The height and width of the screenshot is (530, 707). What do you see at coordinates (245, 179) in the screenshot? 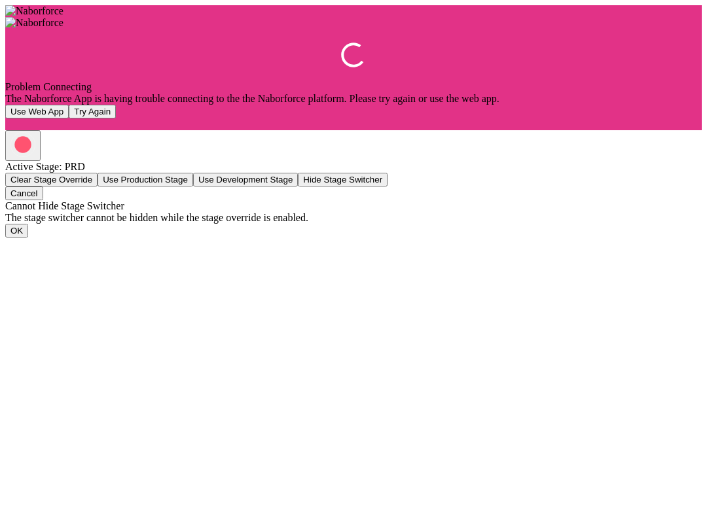
I see `button: Use Development Stage` at bounding box center [245, 179].